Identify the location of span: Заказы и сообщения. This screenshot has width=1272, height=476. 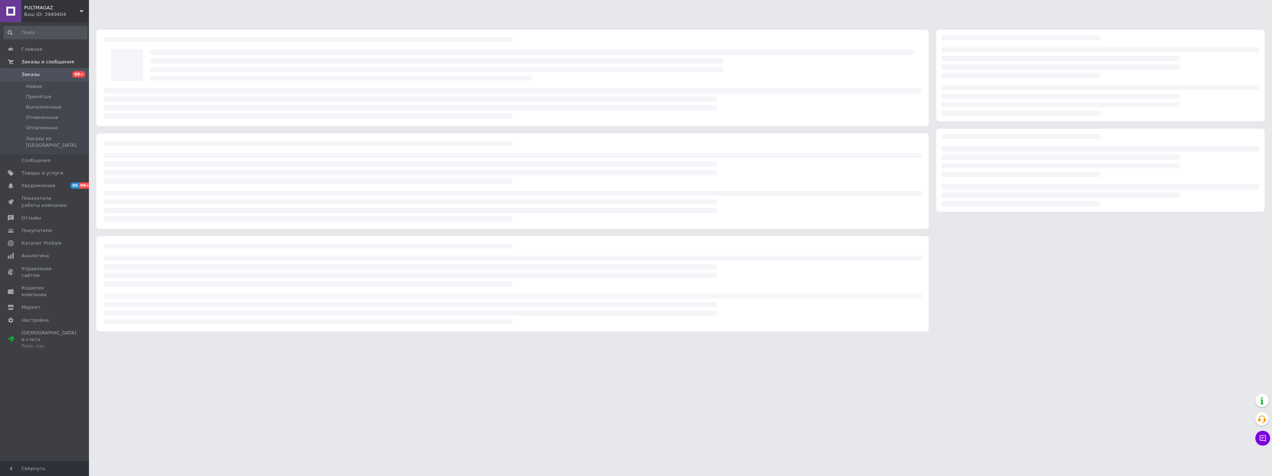
(48, 62).